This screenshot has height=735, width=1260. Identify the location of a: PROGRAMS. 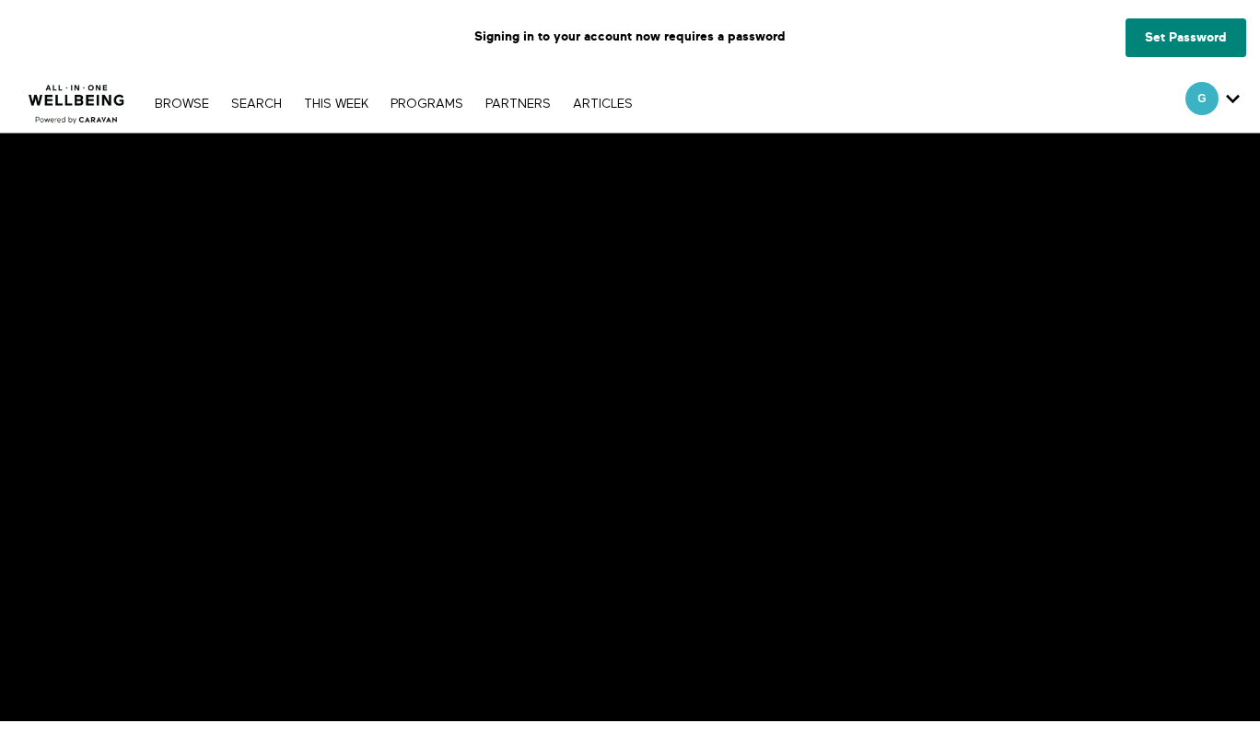
(426, 104).